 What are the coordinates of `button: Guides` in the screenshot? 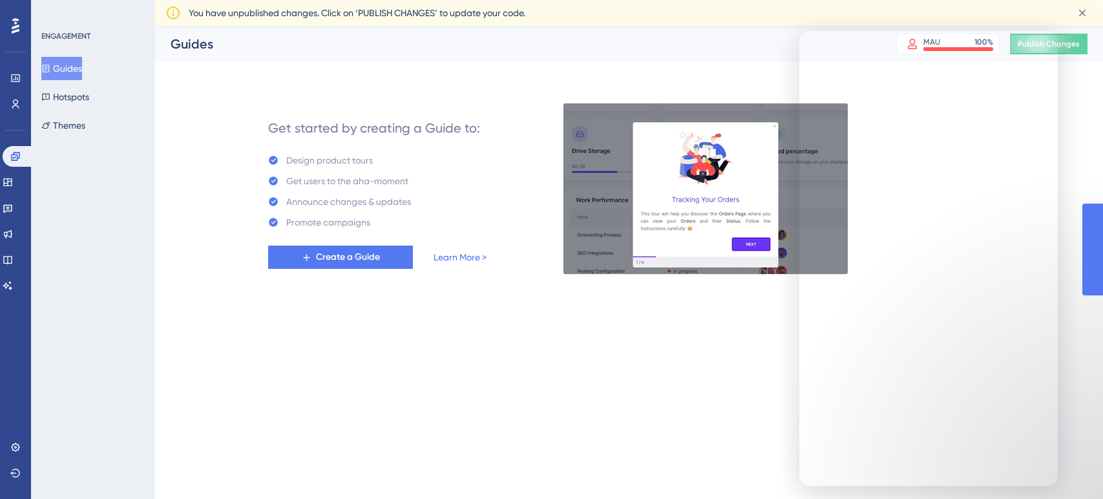 It's located at (61, 69).